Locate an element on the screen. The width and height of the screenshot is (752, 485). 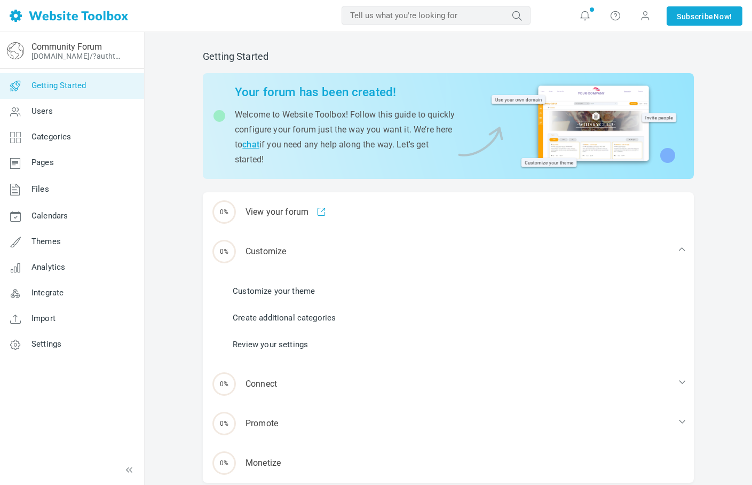
span: Themes is located at coordinates (46, 241).